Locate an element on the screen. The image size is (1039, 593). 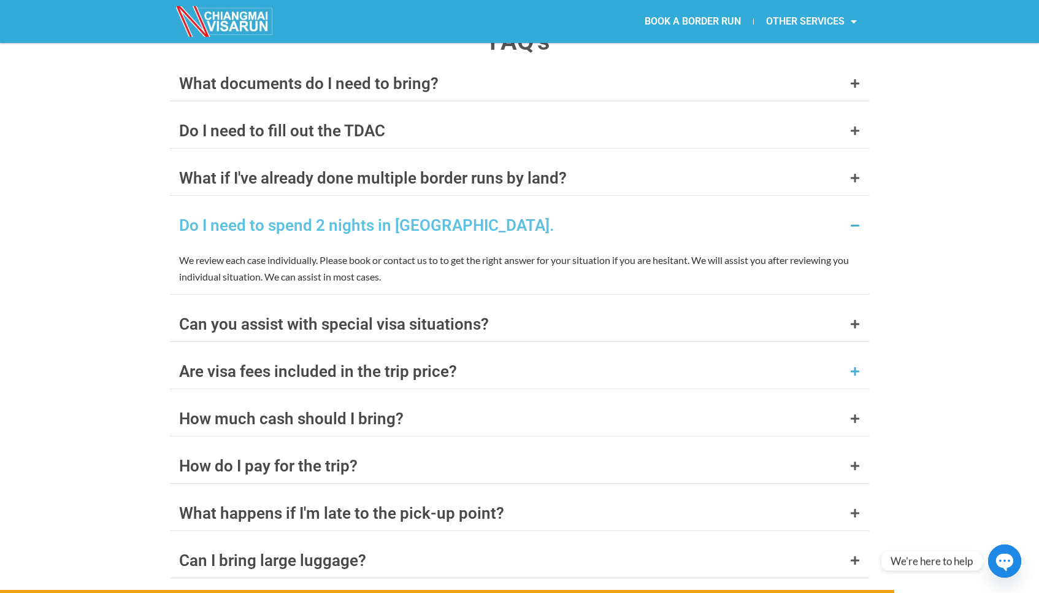
div: Can I bring large luggage? is located at coordinates (272, 560).